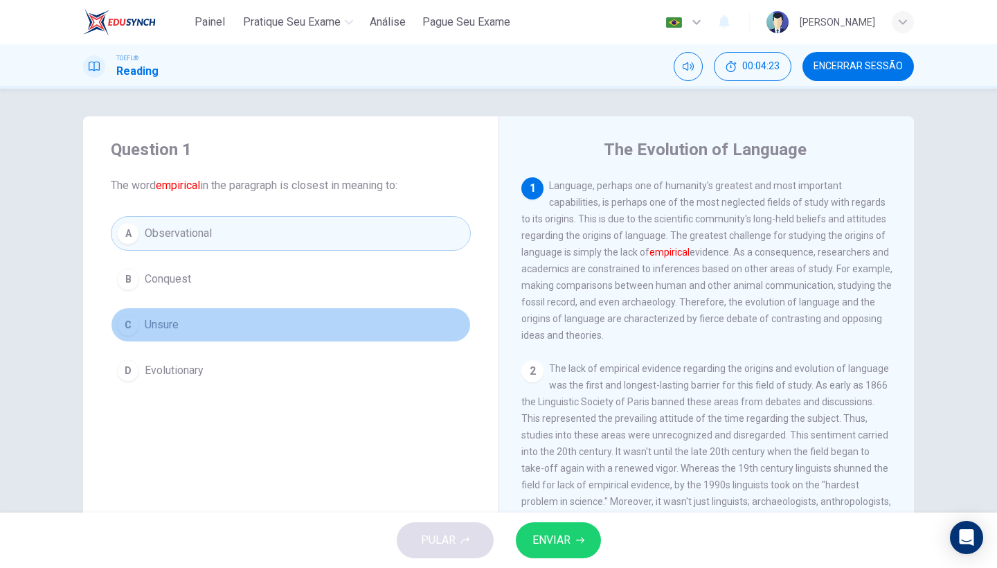  I want to click on div: D, so click(128, 371).